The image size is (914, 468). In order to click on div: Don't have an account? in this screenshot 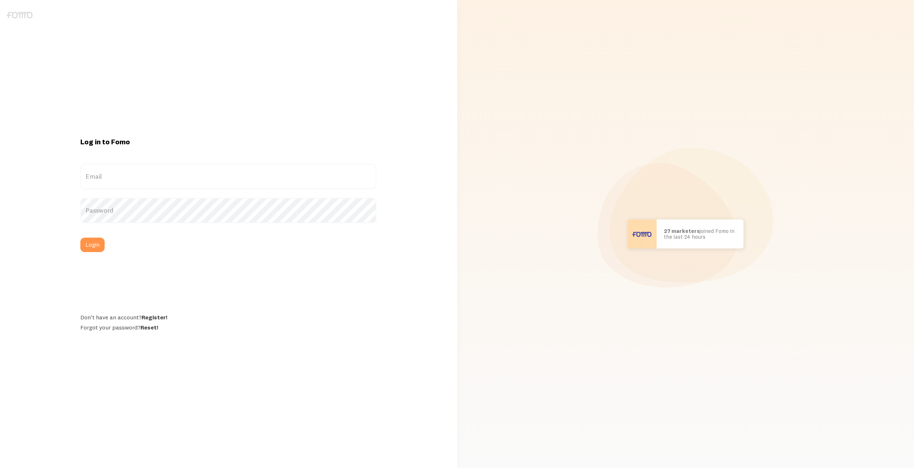, I will do `click(228, 317)`.